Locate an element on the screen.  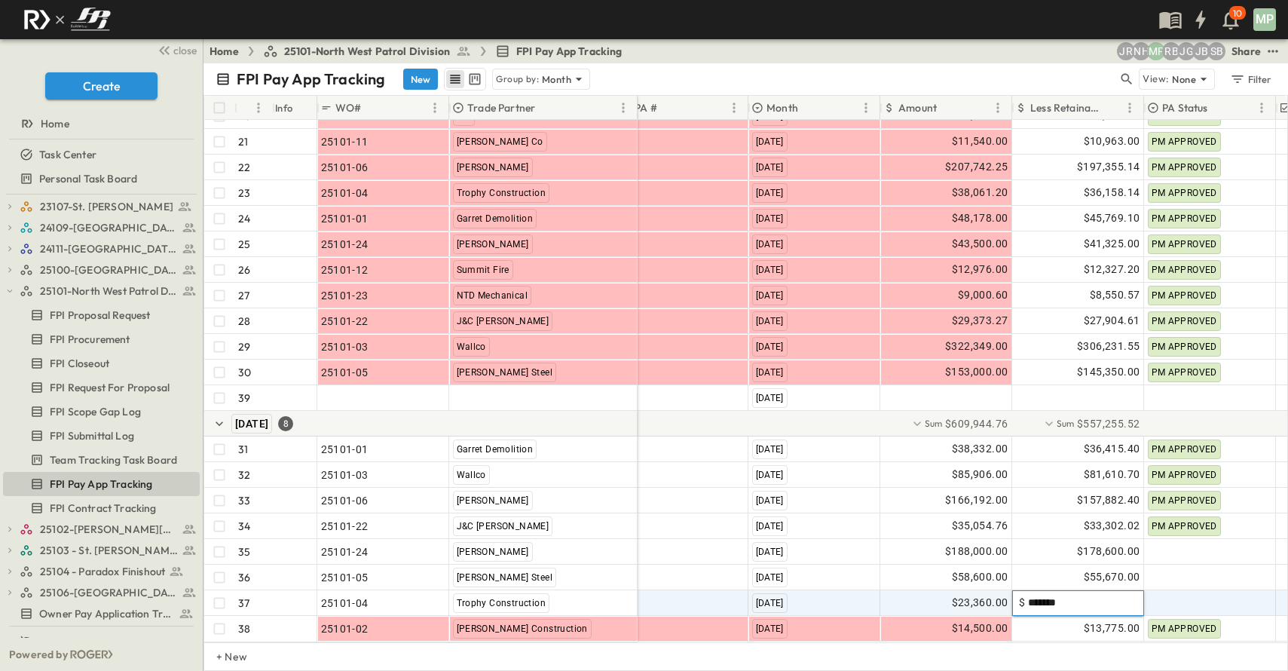
div: Info is located at coordinates (295, 108).